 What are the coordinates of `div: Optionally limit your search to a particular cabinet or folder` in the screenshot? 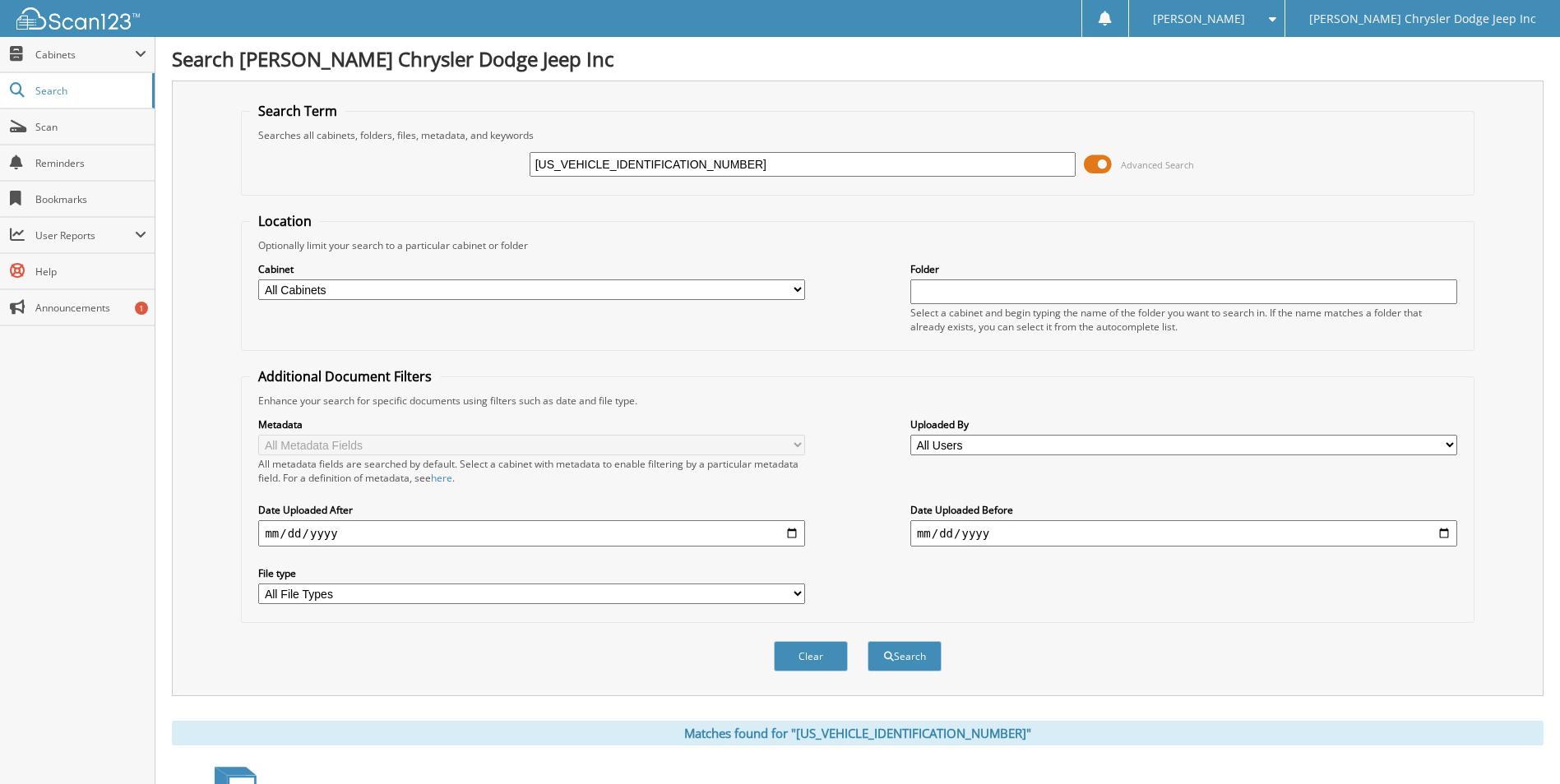 It's located at (856, 244).